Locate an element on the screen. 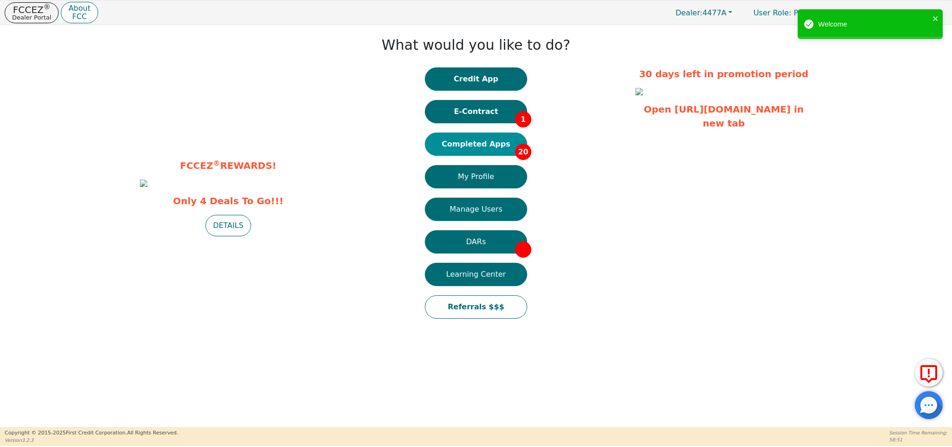  span: Only 4 Deals To Go!!! is located at coordinates (228, 201).